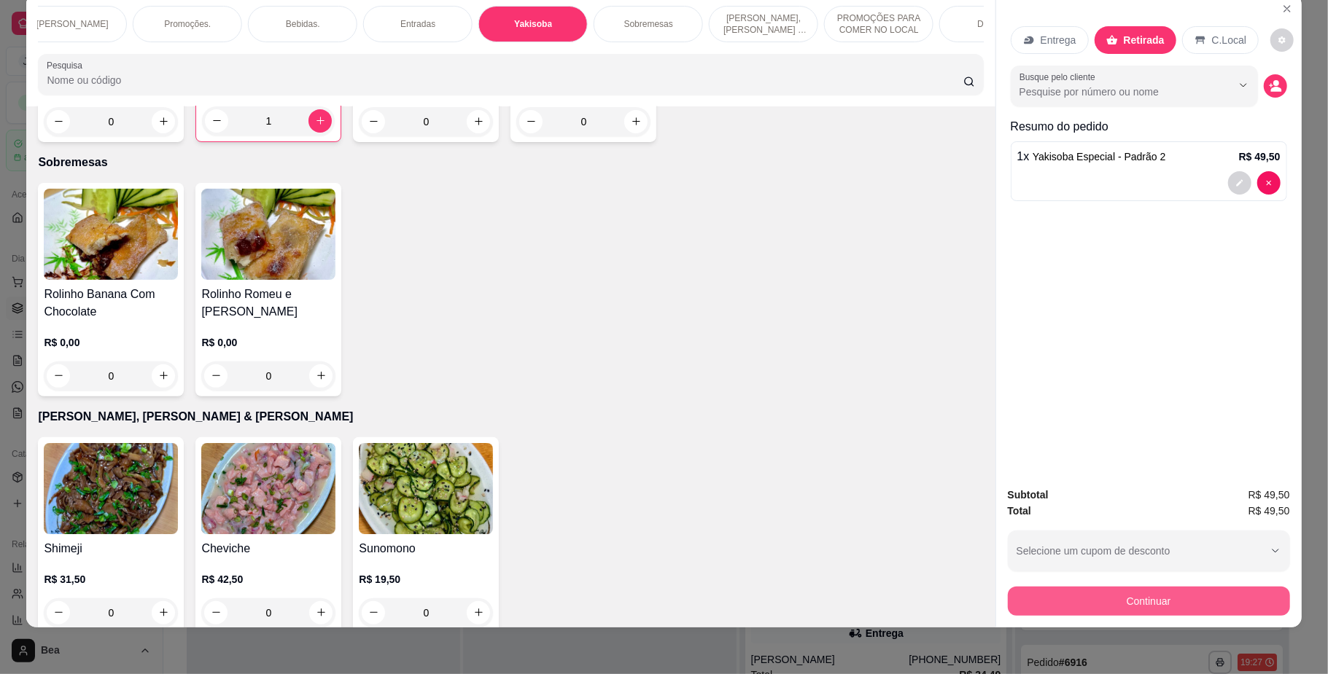 The height and width of the screenshot is (674, 1328). Describe the element at coordinates (67, 65) in the screenshot. I see `label: Pesquisa` at that location.